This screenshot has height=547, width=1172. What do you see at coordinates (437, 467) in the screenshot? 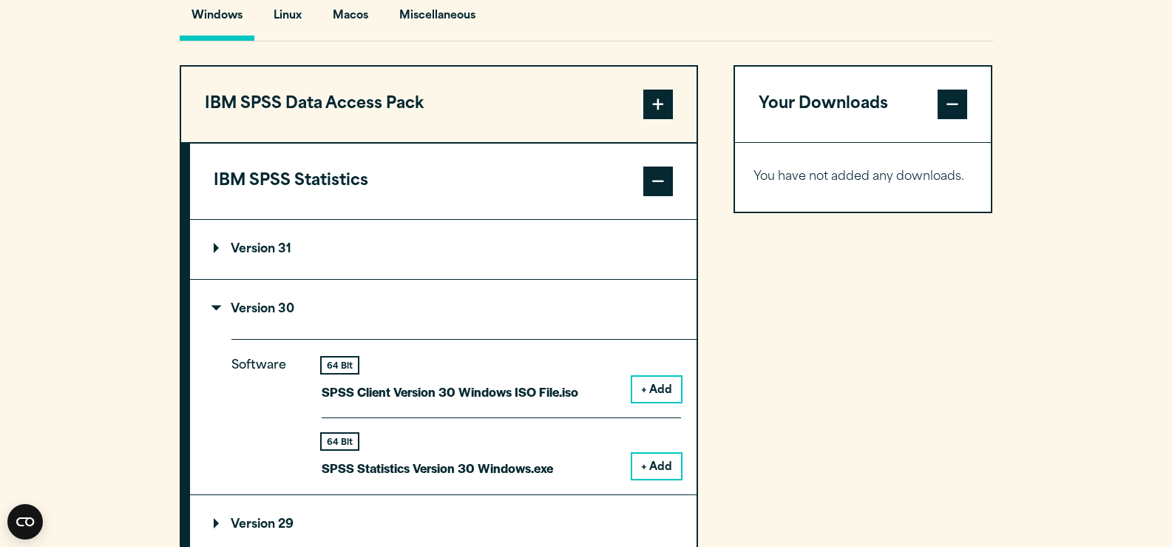
I see `p: SPSS Statistics Version 30 Windows.exe` at bounding box center [437, 467].